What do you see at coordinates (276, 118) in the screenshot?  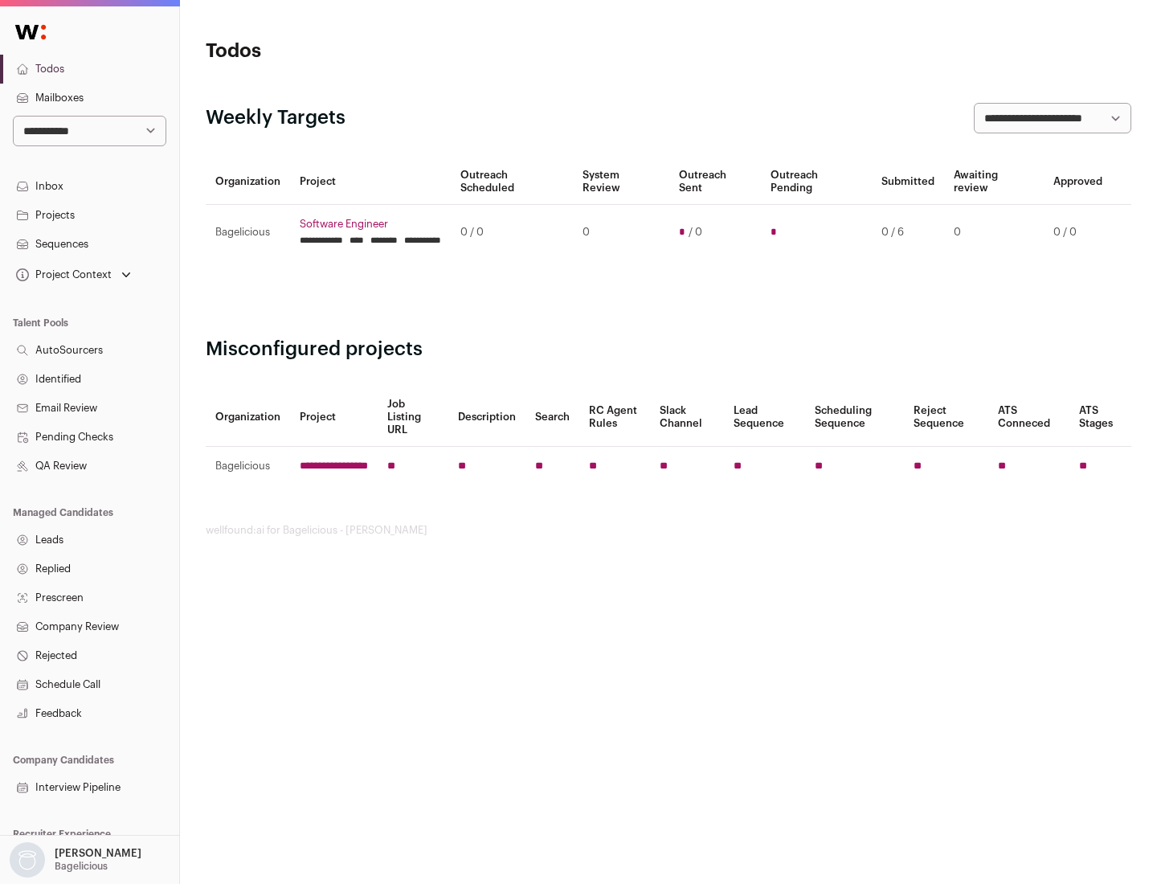 I see `h2: Weekly Targets` at bounding box center [276, 118].